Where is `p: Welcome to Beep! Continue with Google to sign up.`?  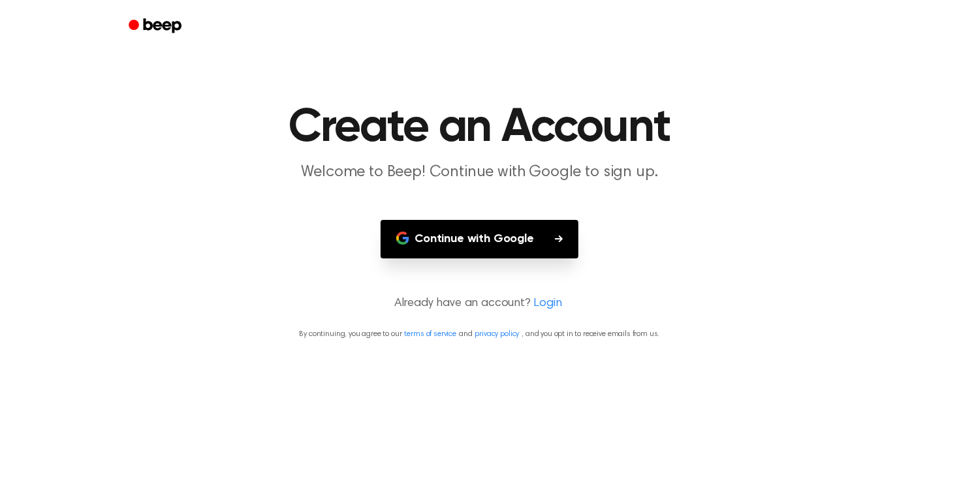 p: Welcome to Beep! Continue with Google to sign up. is located at coordinates (480, 172).